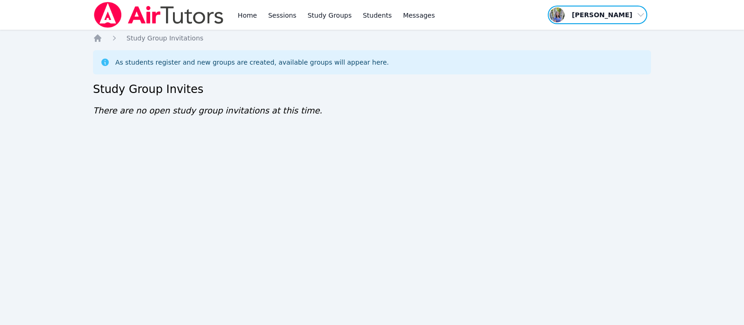 The image size is (744, 325). What do you see at coordinates (165, 38) in the screenshot?
I see `span: Study Group Invitations` at bounding box center [165, 38].